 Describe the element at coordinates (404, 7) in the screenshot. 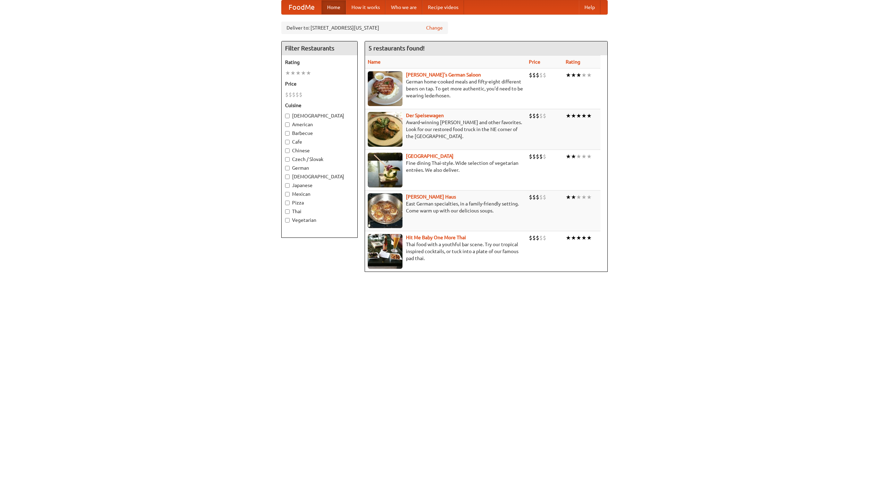

I see `a: Who we are` at that location.